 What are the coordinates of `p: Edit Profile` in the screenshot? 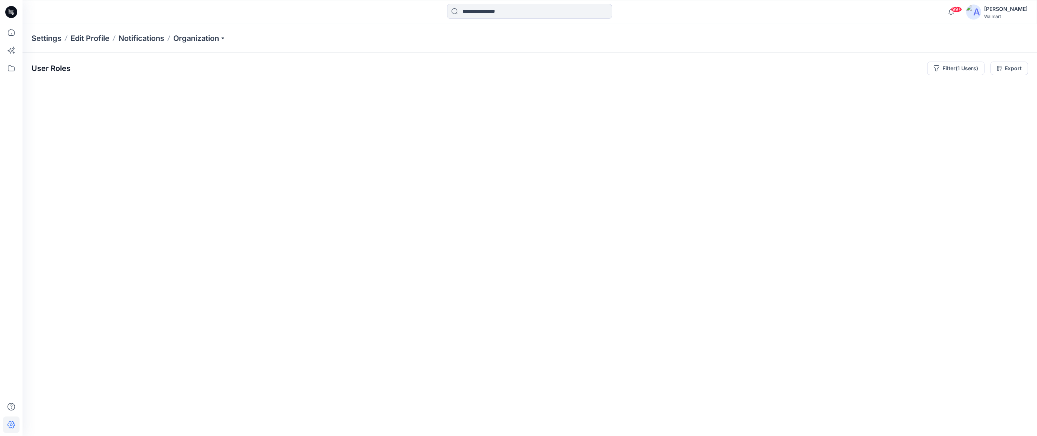 It's located at (90, 38).